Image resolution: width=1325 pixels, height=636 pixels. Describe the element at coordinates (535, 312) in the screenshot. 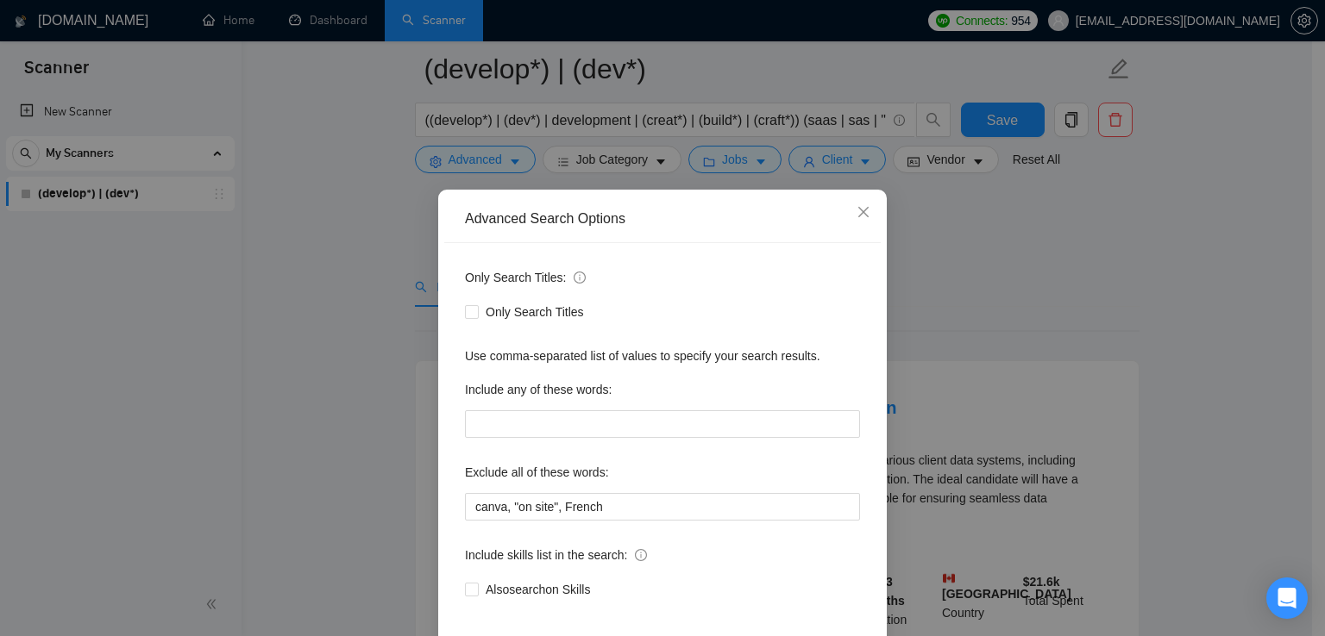

I see `span: Only Search Titles` at that location.